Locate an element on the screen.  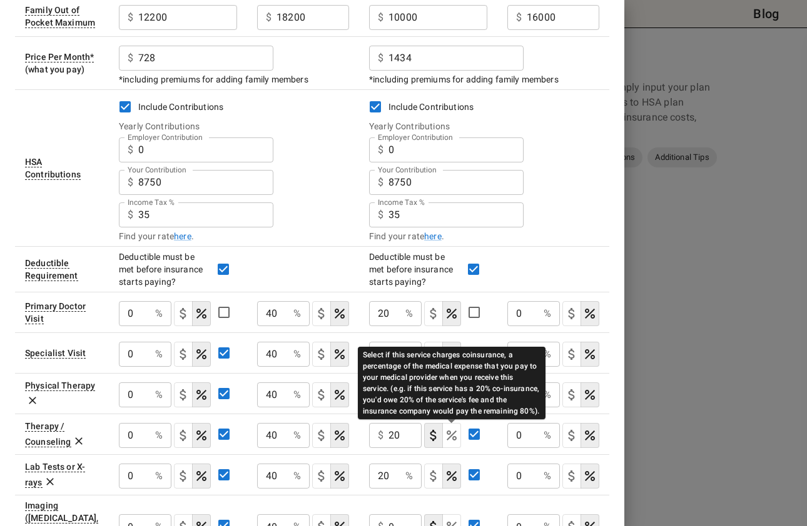
label: Income Tax % is located at coordinates (151, 202).